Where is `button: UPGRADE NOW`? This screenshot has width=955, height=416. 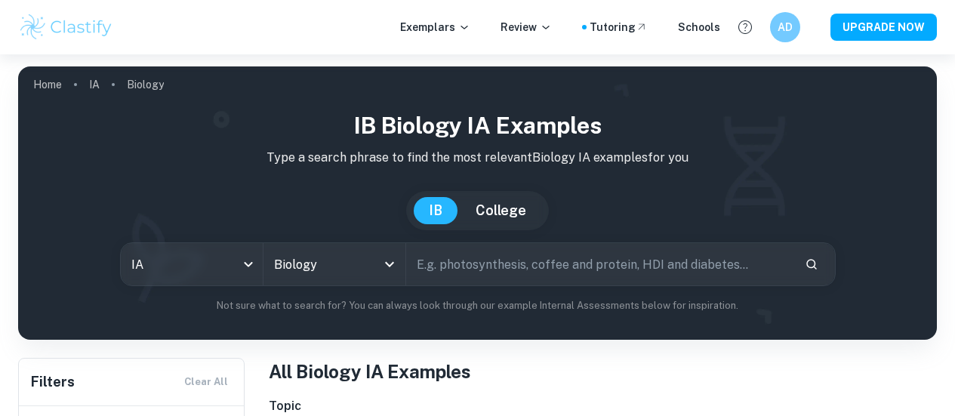 button: UPGRADE NOW is located at coordinates (884, 27).